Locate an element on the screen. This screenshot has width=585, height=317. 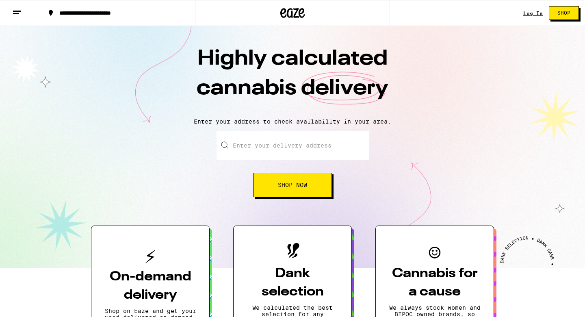
button: Shop is located at coordinates (564, 13).